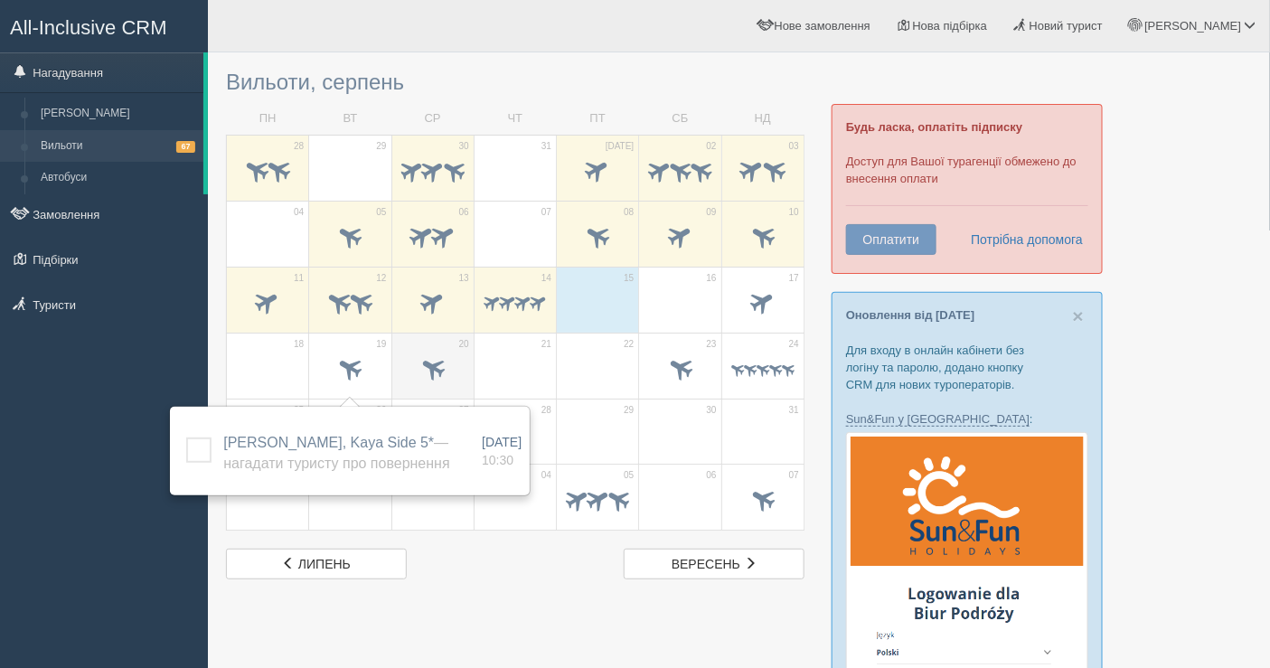 The height and width of the screenshot is (668, 1270). Describe the element at coordinates (185, 146) in the screenshot. I see `span: 67` at that location.